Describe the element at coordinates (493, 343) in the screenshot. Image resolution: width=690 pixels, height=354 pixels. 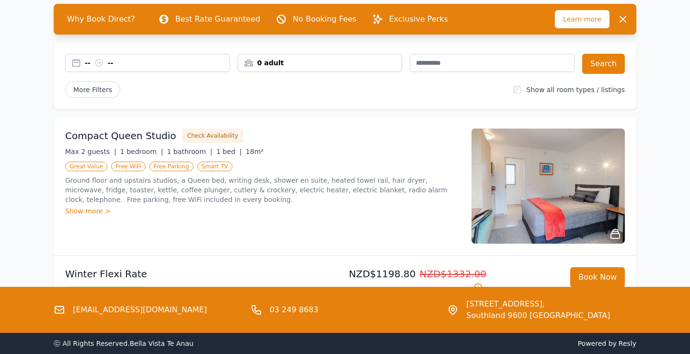
I see `span: Powered by` at that location.